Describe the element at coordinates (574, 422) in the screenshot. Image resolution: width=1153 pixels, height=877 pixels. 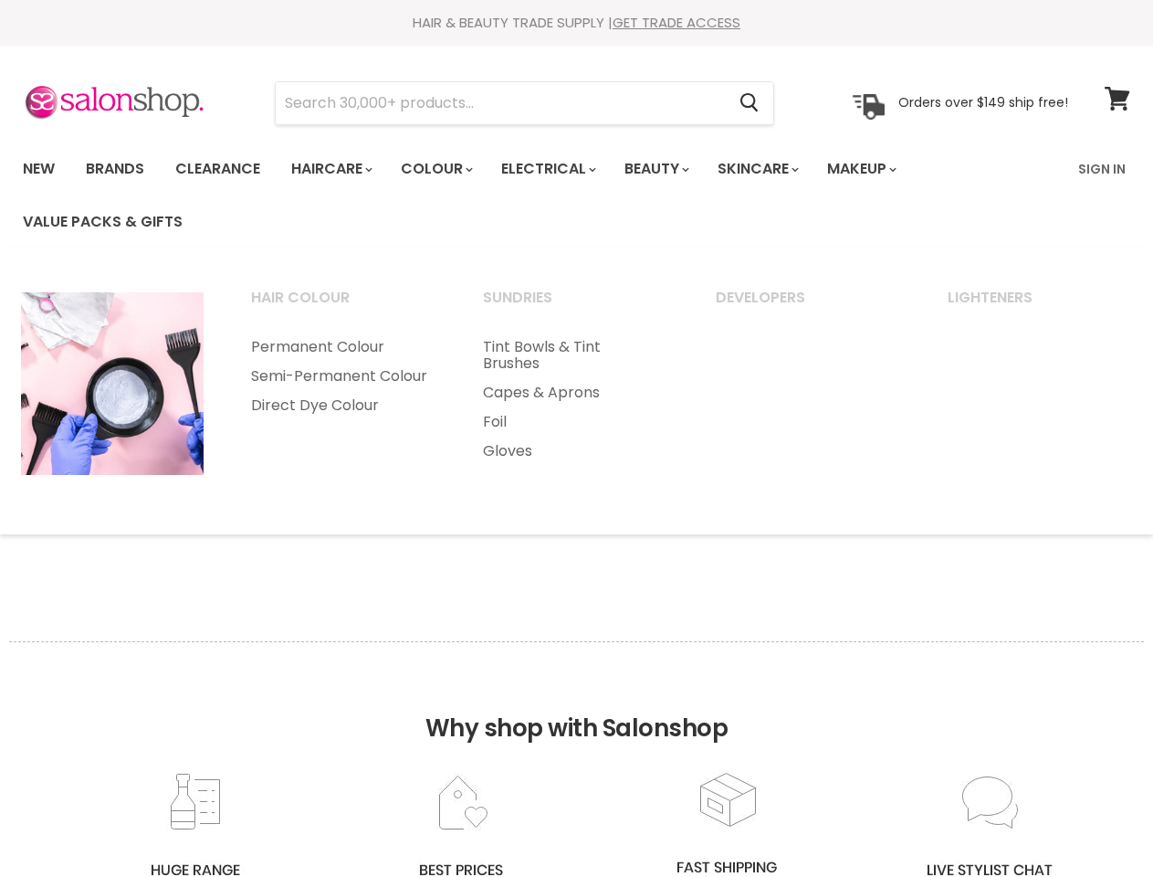
I see `a: Foil` at that location.